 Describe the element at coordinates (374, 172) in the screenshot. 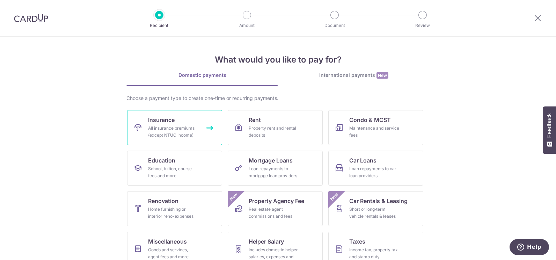

I see `div: Loan repayments to car loan providers` at that location.